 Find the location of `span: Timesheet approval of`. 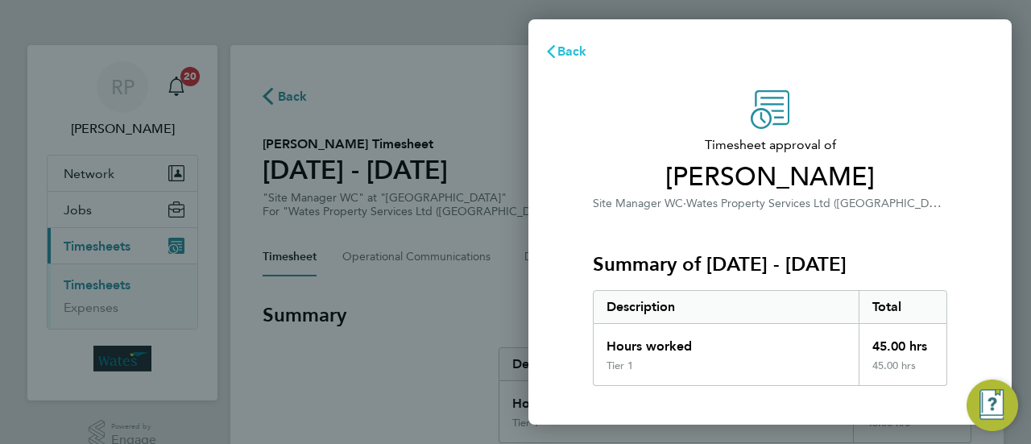

span: Timesheet approval of is located at coordinates (770, 145).